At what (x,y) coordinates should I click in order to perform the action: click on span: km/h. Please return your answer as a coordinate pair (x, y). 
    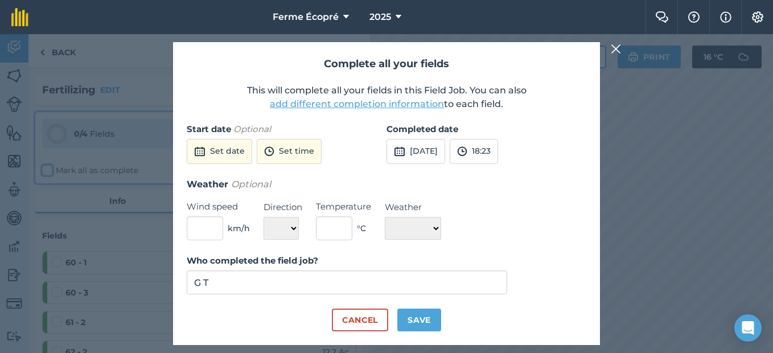
    Looking at the image, I should click on (239, 228).